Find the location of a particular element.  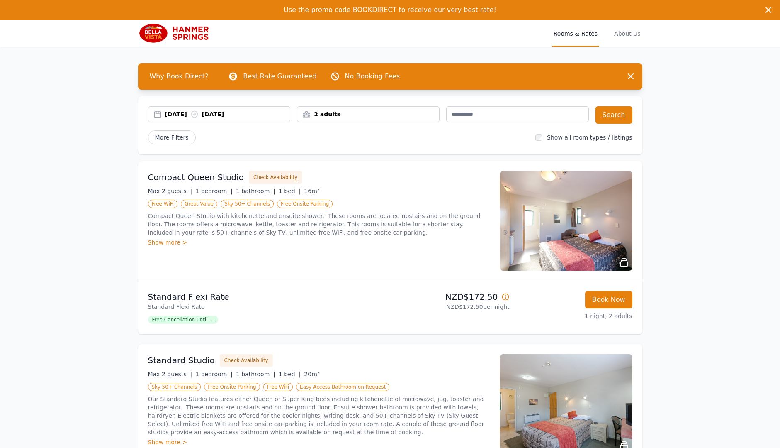

h3: Standard Studio is located at coordinates (181, 360).